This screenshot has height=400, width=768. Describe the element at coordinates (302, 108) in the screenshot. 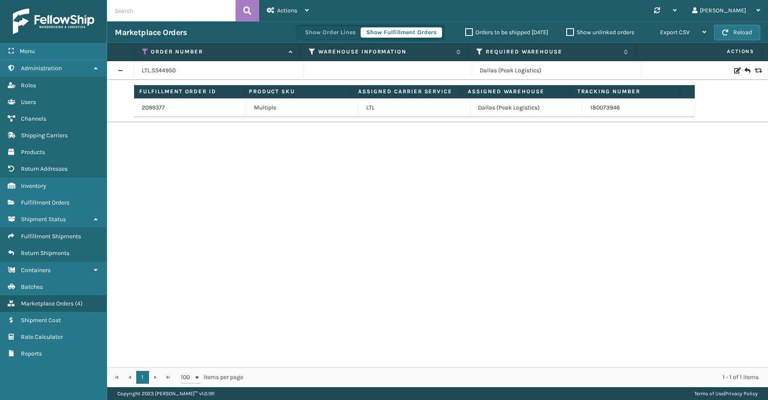

I see `td: Multiple` at that location.